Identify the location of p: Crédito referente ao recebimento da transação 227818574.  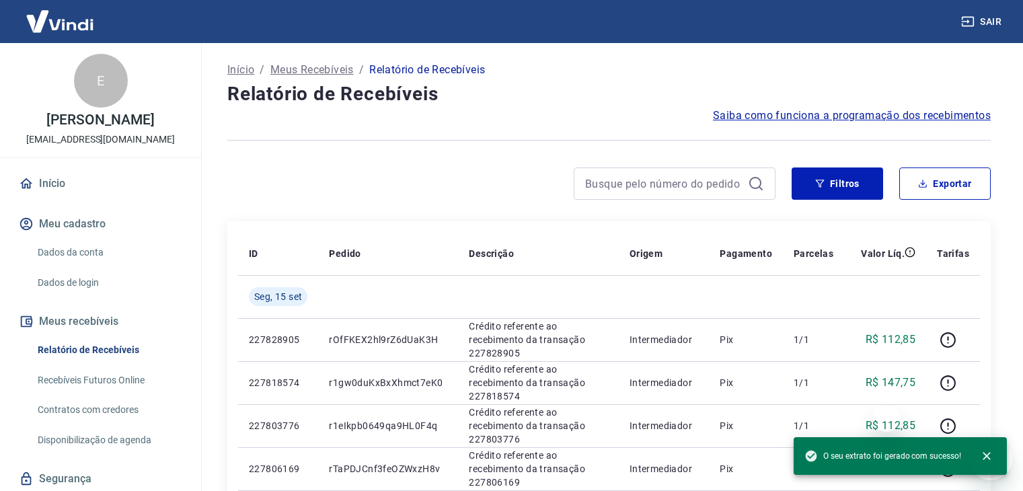
(538, 383).